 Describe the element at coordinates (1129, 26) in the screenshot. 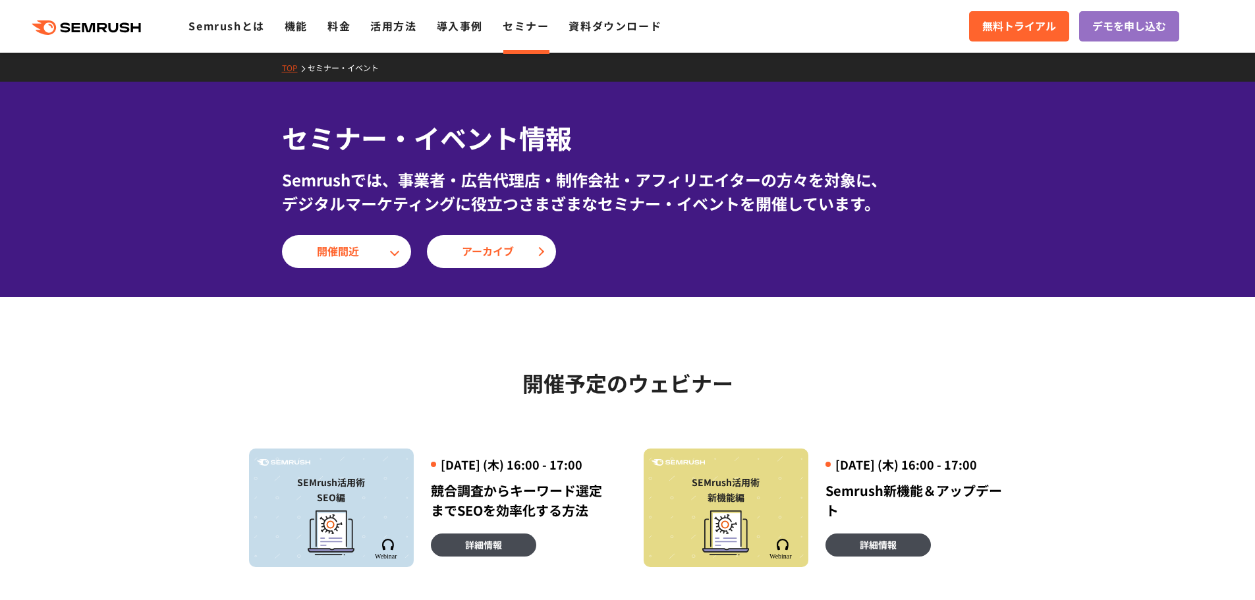

I see `span: デモを申し込む` at that location.